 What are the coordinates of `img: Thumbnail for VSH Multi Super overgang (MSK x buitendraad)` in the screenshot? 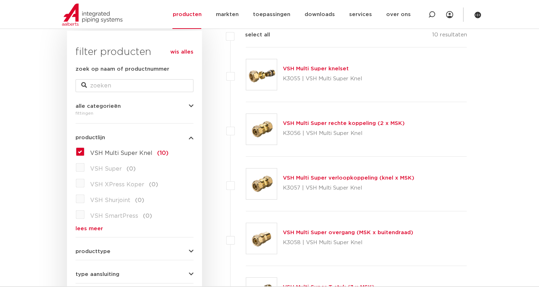 It's located at (262, 238).